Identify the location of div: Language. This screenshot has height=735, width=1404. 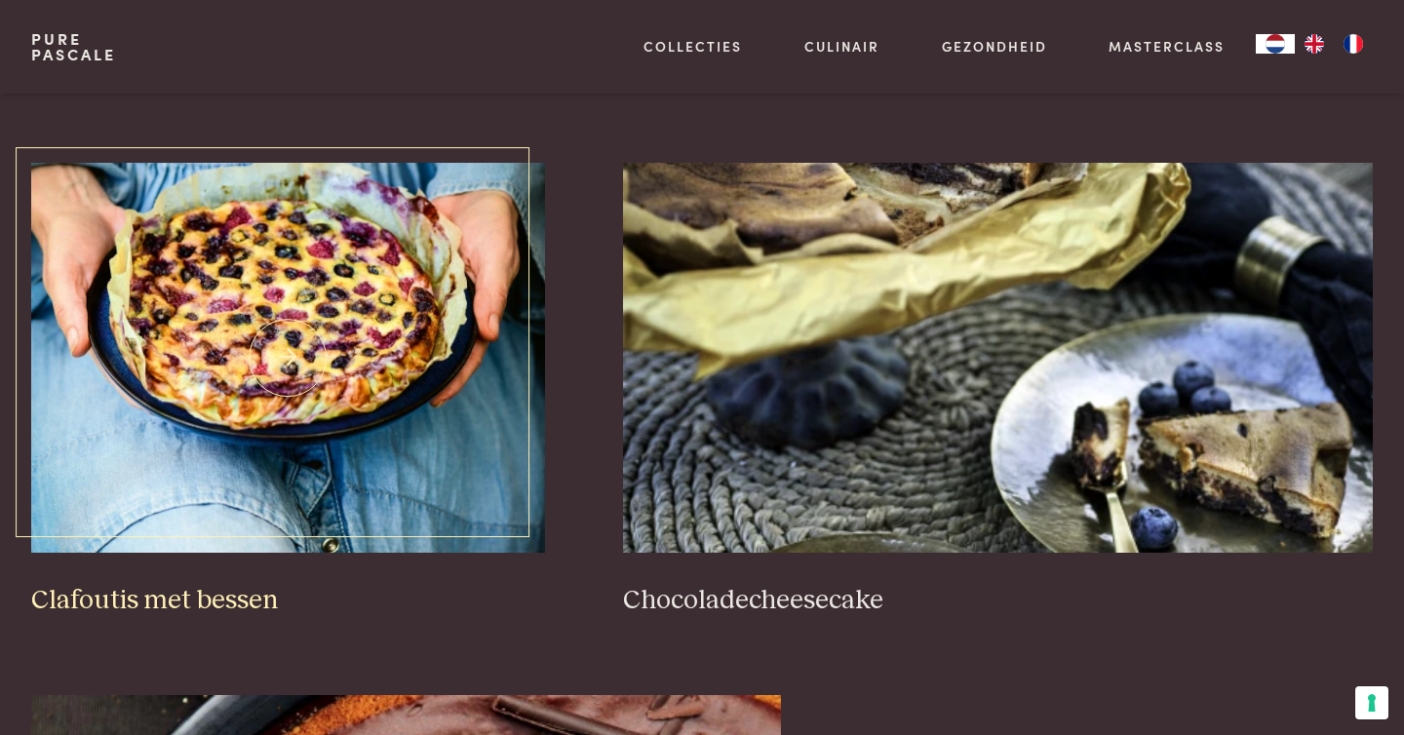
(1275, 44).